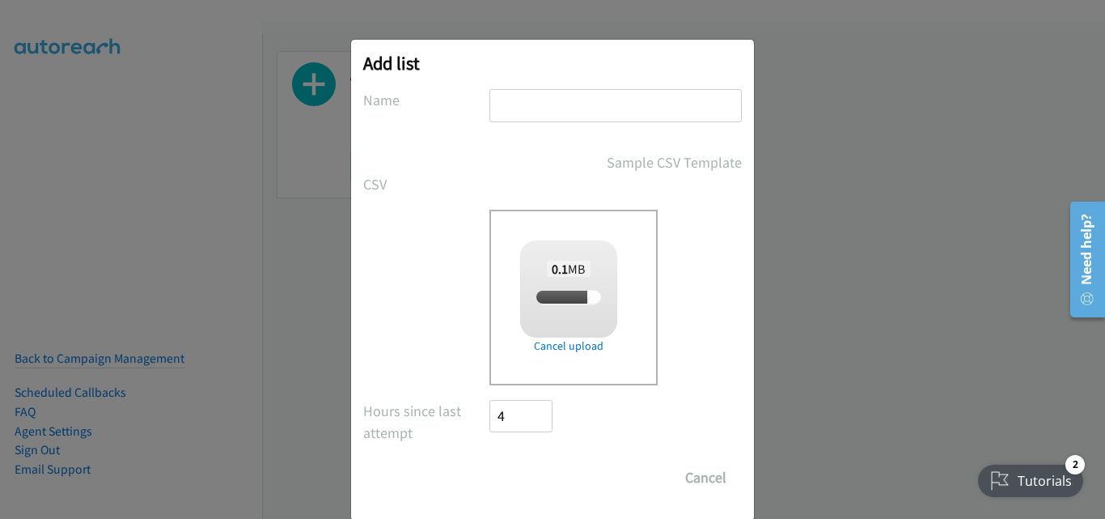 This screenshot has height=519, width=1105. I want to click on div: Need help?, so click(28, 54).